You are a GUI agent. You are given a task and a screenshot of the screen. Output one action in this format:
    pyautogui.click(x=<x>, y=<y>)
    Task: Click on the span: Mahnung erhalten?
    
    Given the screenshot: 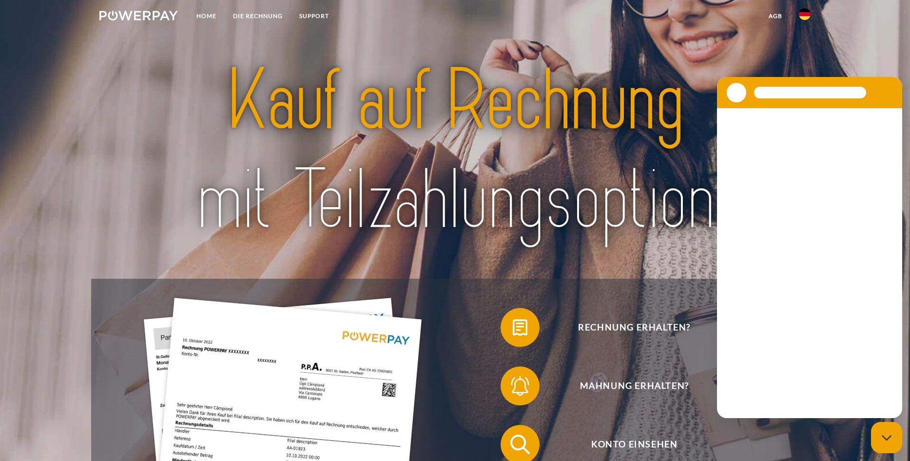 What is the action you would take?
    pyautogui.click(x=634, y=386)
    